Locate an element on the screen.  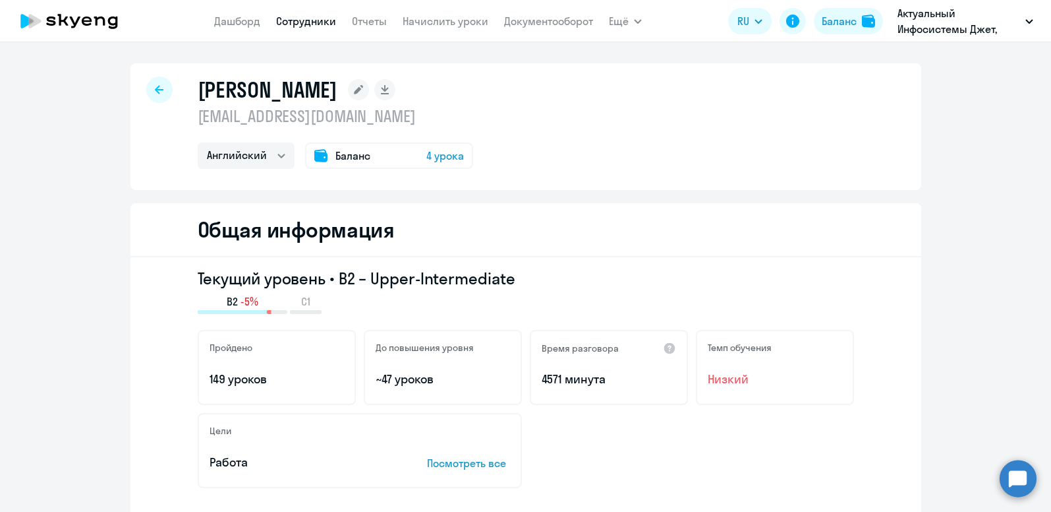
a: Документооборот is located at coordinates (548, 21).